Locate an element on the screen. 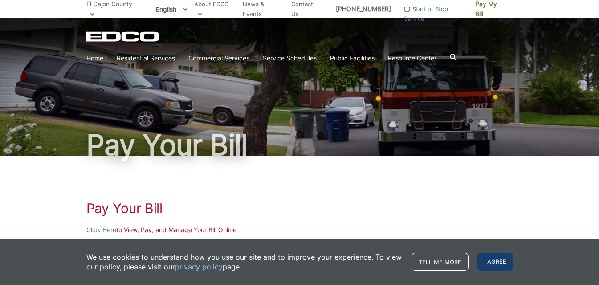  a: Service Schedules is located at coordinates (289, 58).